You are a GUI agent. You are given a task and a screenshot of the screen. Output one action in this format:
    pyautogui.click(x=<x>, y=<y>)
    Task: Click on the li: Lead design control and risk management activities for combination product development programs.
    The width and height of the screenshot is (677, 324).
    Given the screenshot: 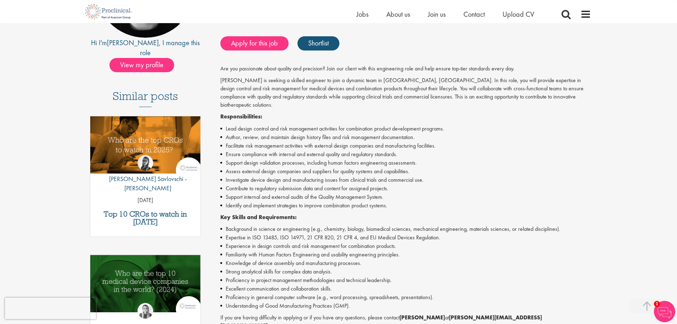 What is the action you would take?
    pyautogui.click(x=405, y=129)
    